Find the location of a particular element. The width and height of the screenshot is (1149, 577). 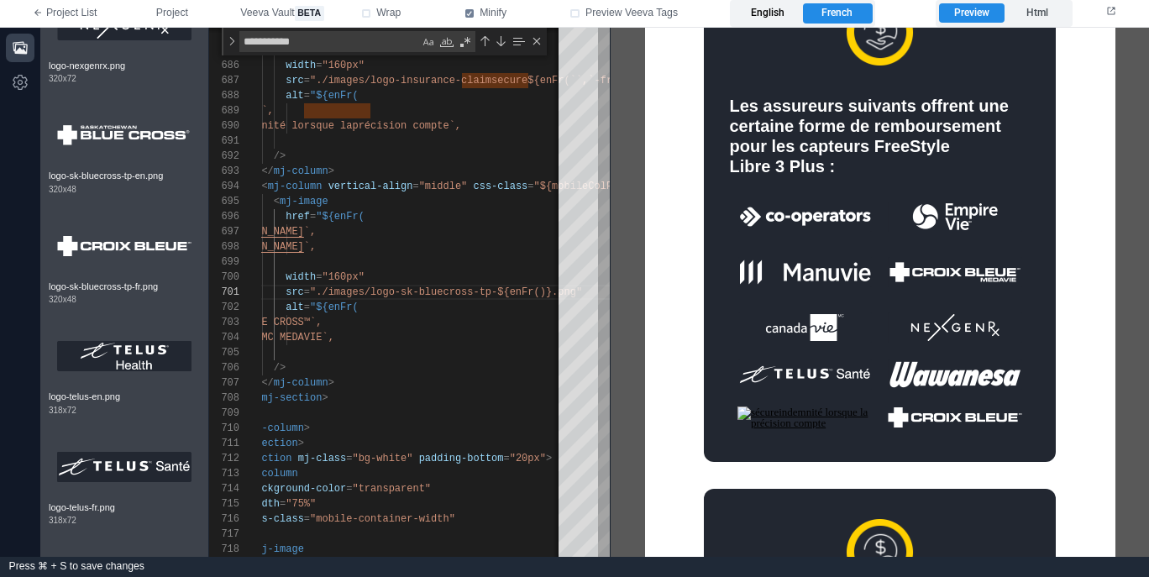

div: 701 is located at coordinates (224, 292).